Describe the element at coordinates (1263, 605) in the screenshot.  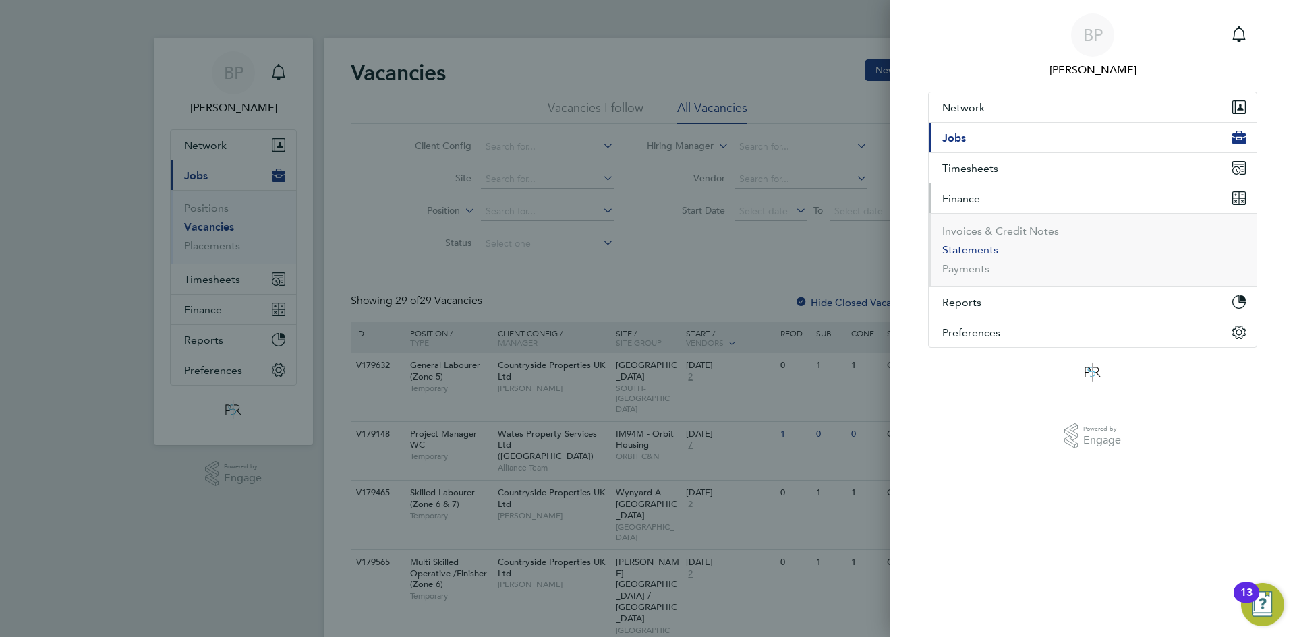
I see `button: Open Resource Center, 13 new notifications` at that location.